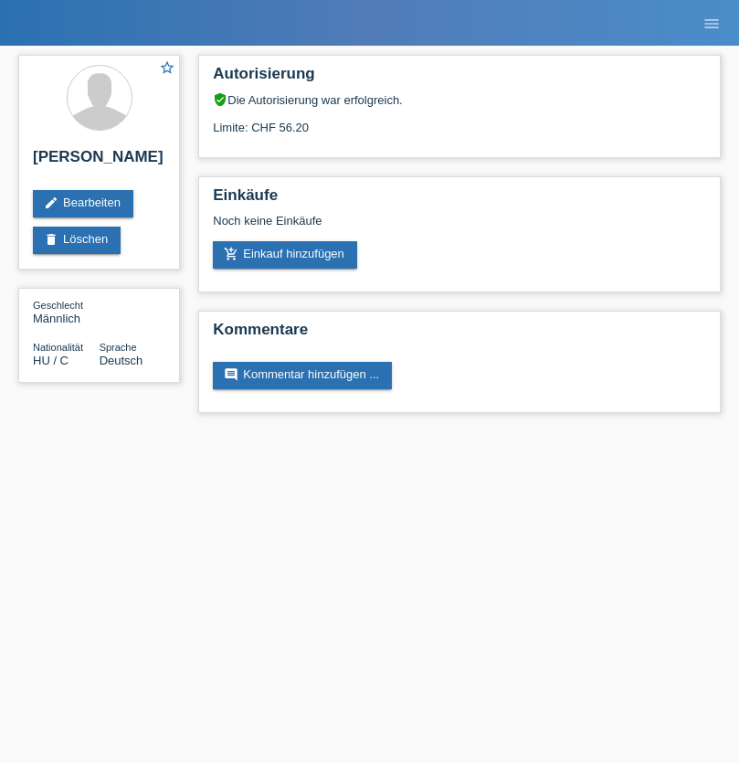 The width and height of the screenshot is (739, 763). Describe the element at coordinates (50, 360) in the screenshot. I see `span: Ungarn / C / 25.05.2021` at that location.